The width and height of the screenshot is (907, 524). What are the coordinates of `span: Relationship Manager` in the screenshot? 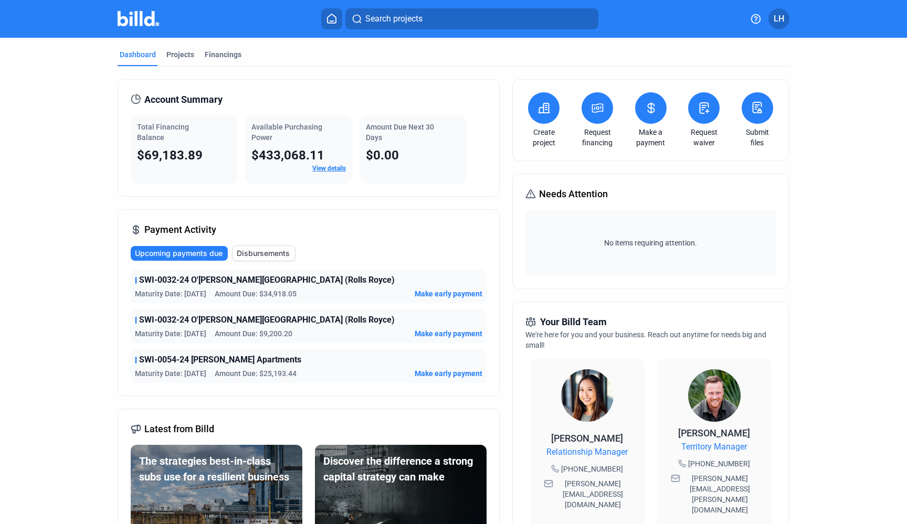 It's located at (587, 452).